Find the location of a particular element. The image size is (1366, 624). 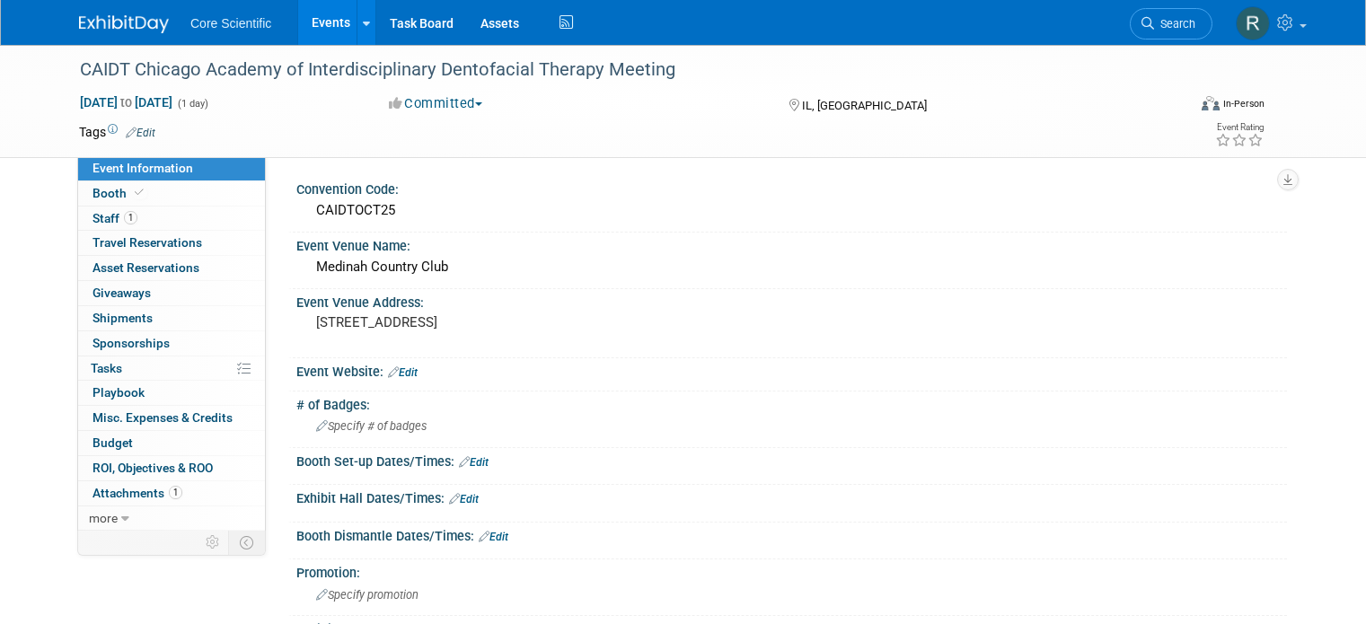

span: more is located at coordinates (103, 518).